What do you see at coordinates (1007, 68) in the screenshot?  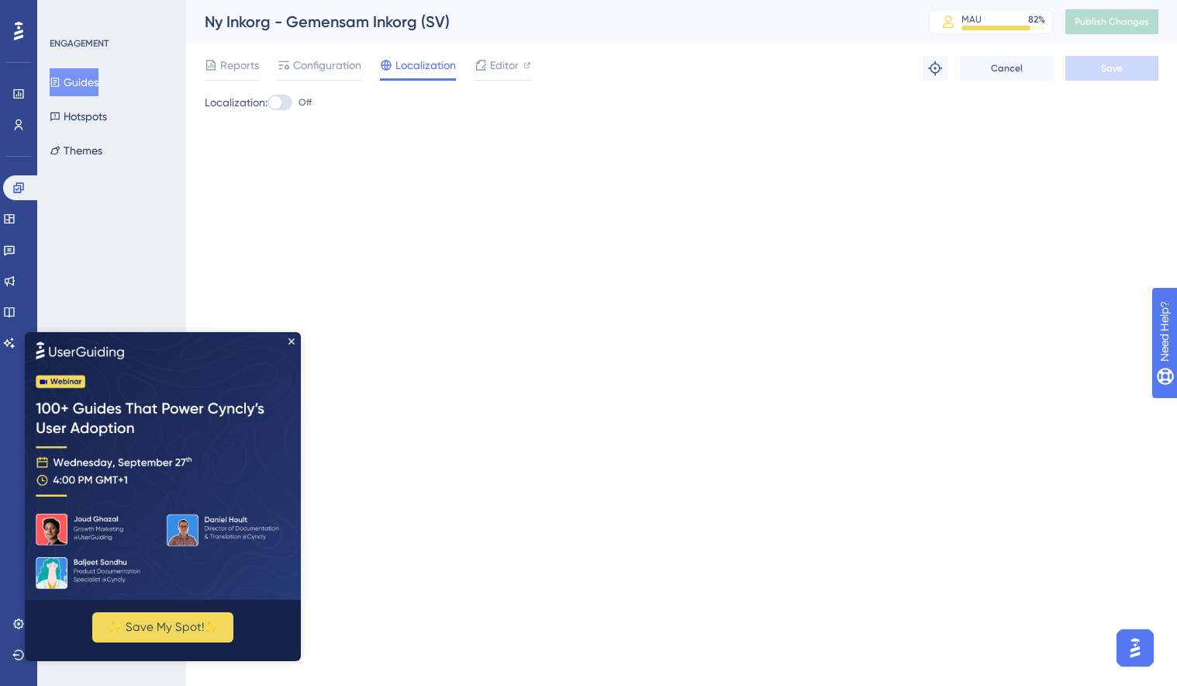 I see `span: Cancel` at bounding box center [1007, 68].